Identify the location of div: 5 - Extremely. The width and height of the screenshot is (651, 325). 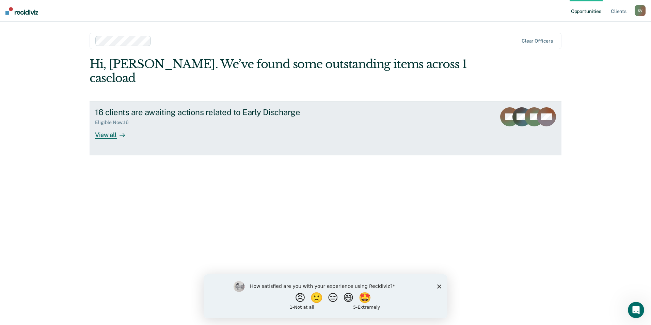
(182, 33).